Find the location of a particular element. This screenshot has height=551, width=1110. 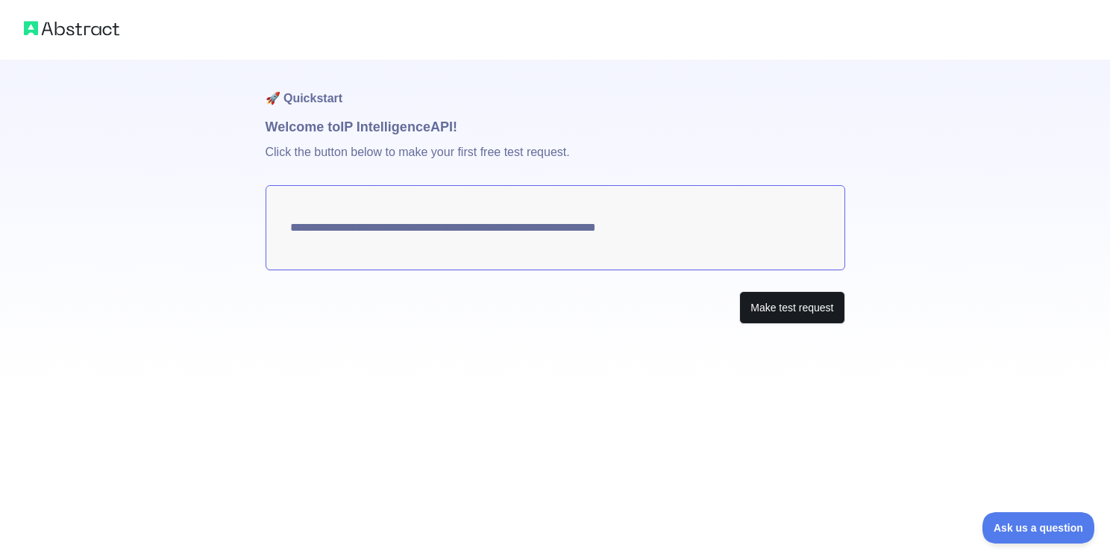

p: Click the button below to make your first free test request. is located at coordinates (555, 161).